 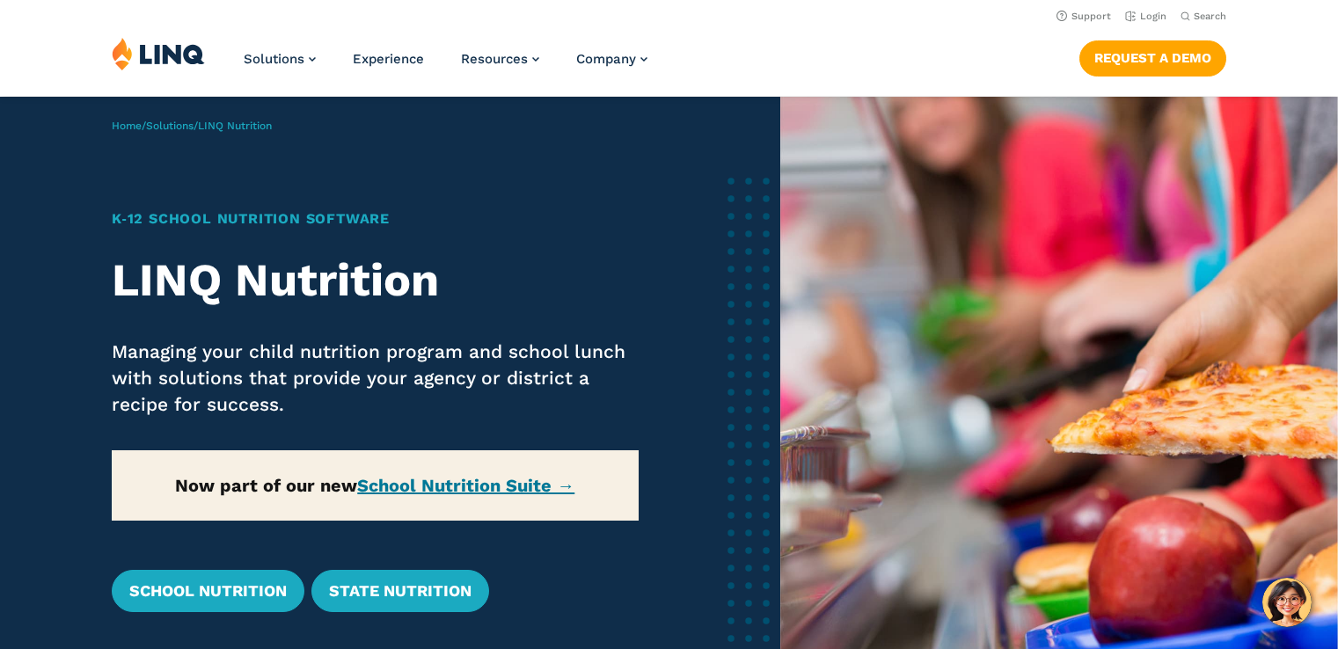 What do you see at coordinates (465, 486) in the screenshot?
I see `a: School Nutrition Suite →` at bounding box center [465, 486].